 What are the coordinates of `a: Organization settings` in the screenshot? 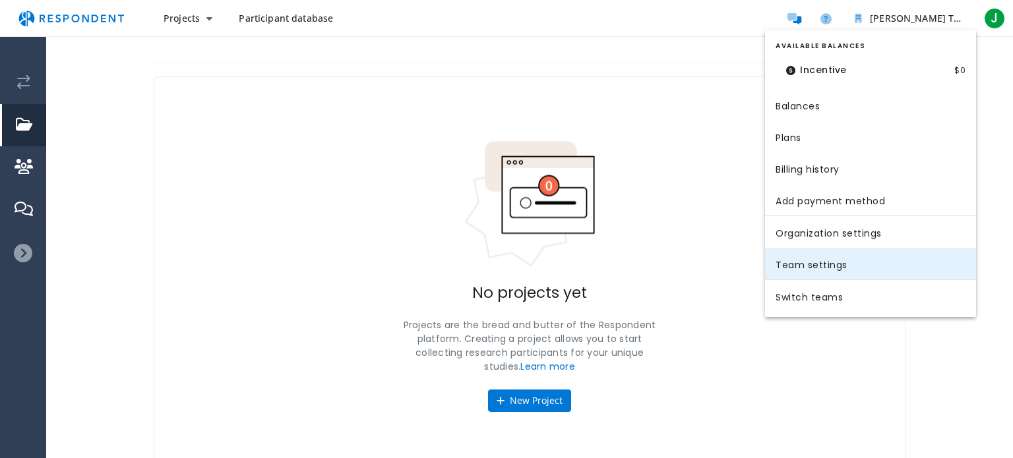 It's located at (870, 232).